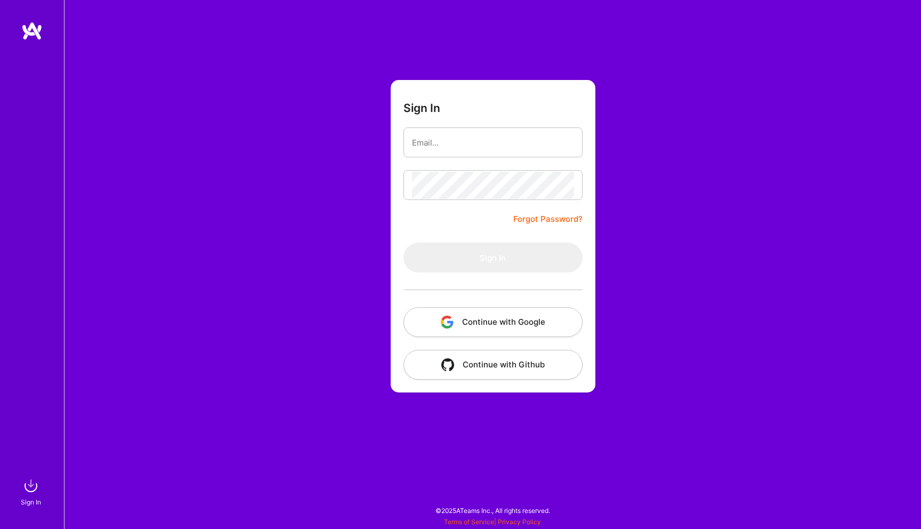 The image size is (921, 529). Describe the element at coordinates (519, 521) in the screenshot. I see `a: Privacy Policy` at that location.